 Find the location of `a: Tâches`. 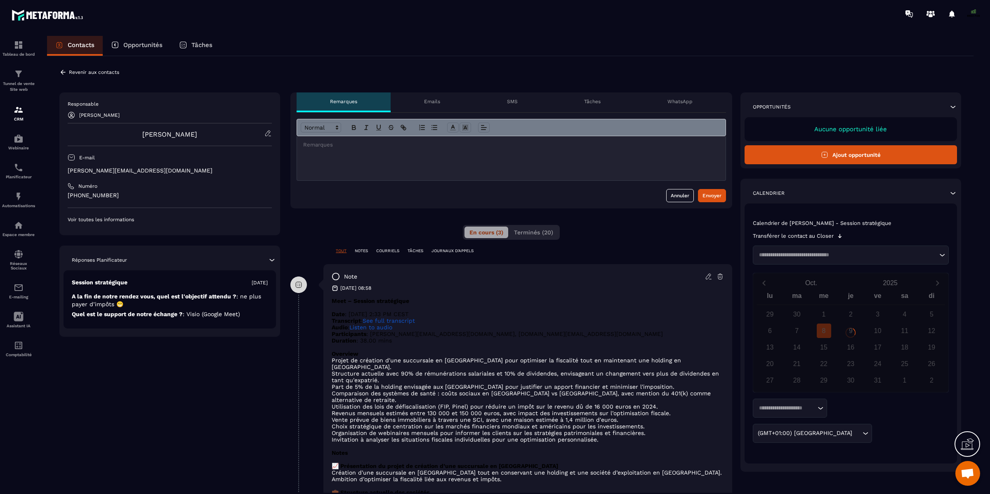

a: Tâches is located at coordinates (196, 46).